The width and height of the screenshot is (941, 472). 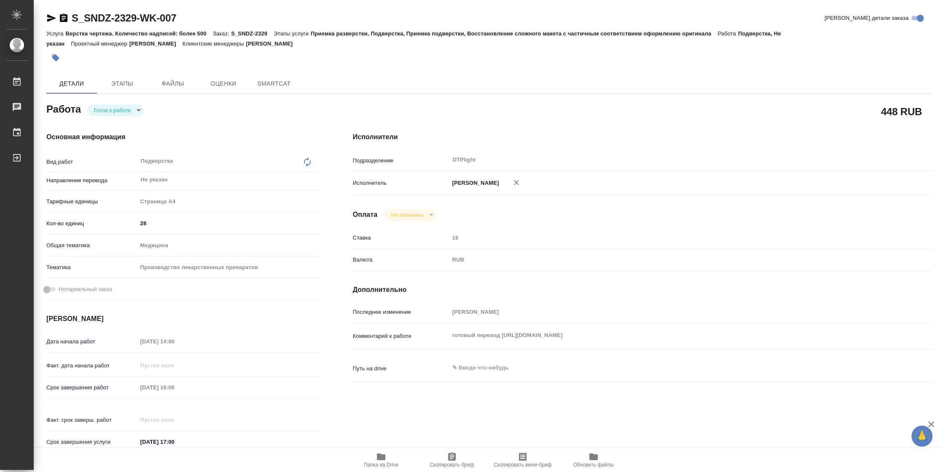 What do you see at coordinates (173, 83) in the screenshot?
I see `span: Файлы` at bounding box center [173, 83].